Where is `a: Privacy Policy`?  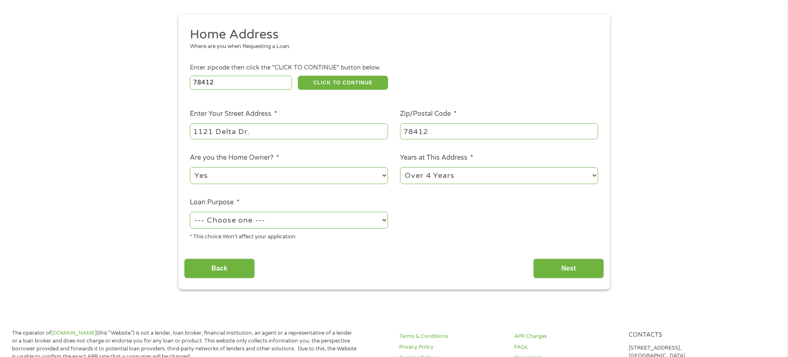
a: Privacy Policy is located at coordinates (452, 347).